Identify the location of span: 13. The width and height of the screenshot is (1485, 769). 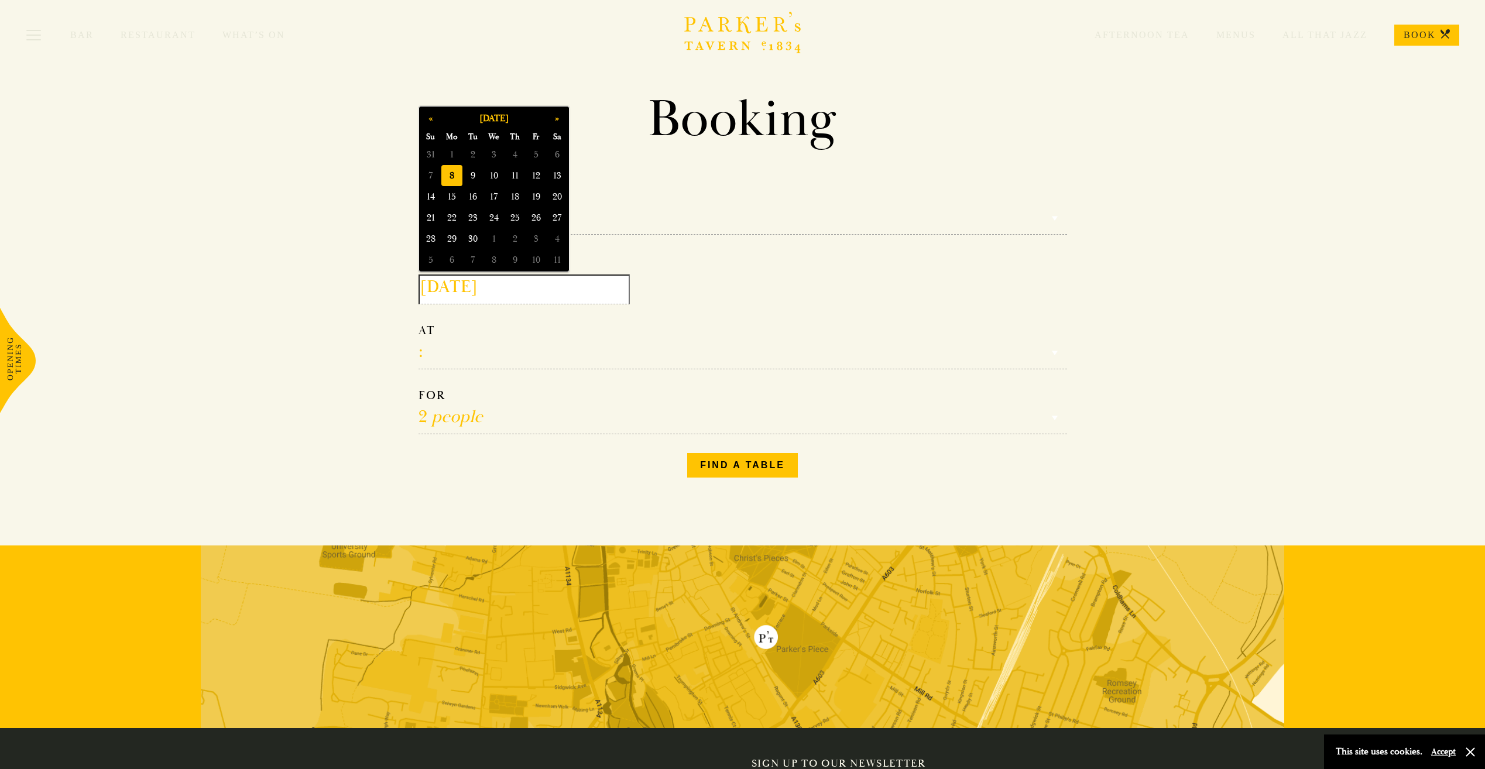
(557, 176).